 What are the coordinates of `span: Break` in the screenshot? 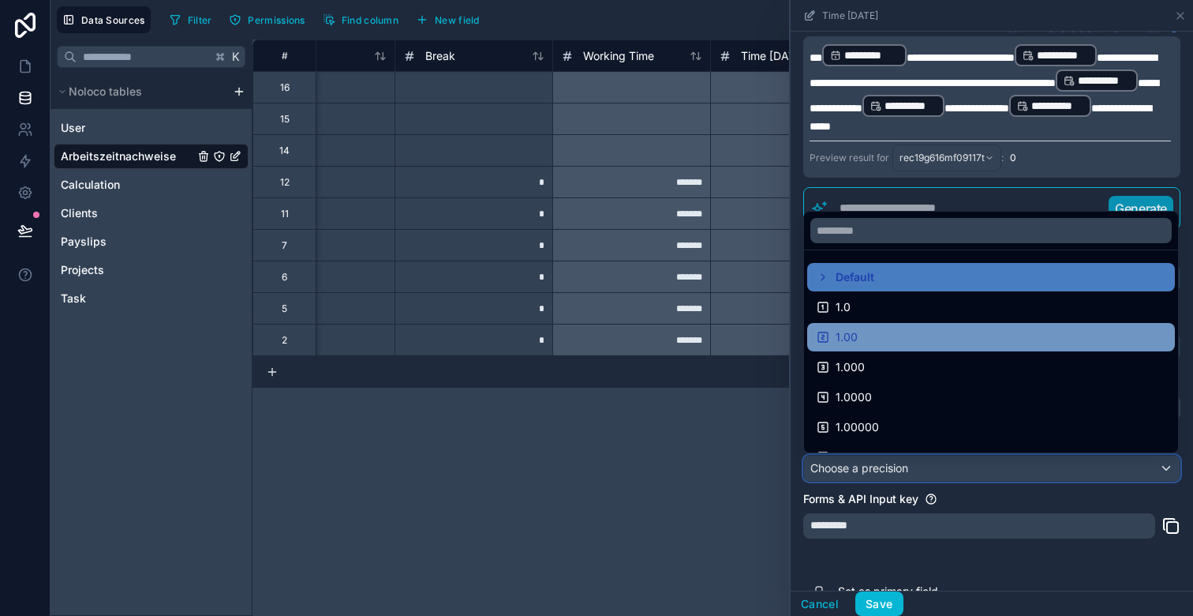 It's located at (440, 56).